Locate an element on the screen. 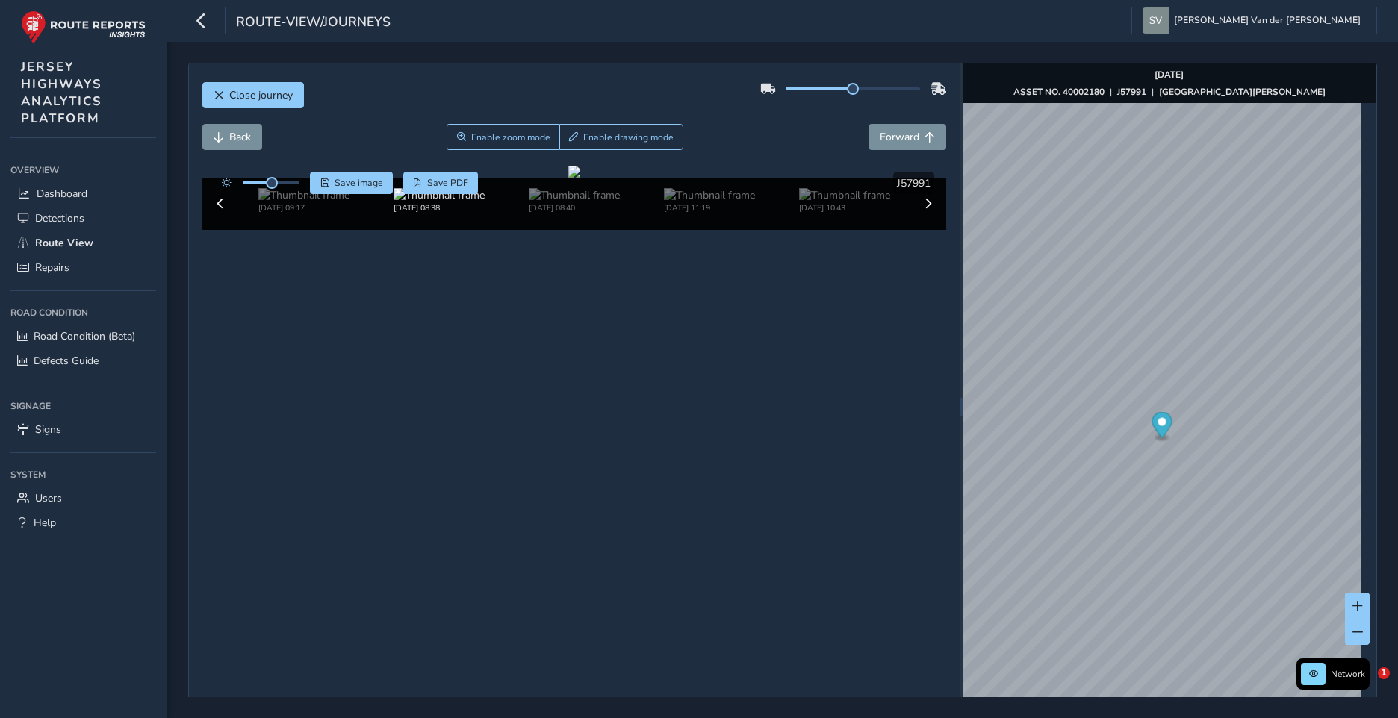 The width and height of the screenshot is (1398, 718). div: Signage is located at coordinates (83, 406).